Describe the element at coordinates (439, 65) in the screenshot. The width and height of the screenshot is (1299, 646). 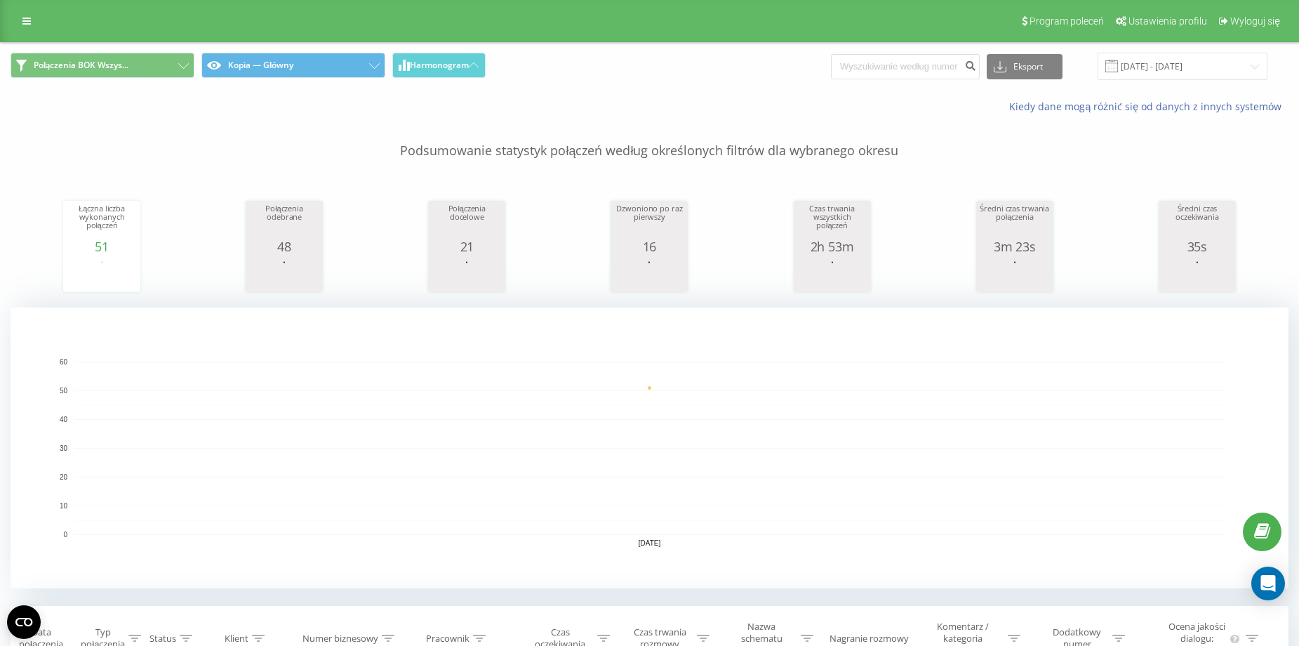
I see `button: Harmonogram` at that location.